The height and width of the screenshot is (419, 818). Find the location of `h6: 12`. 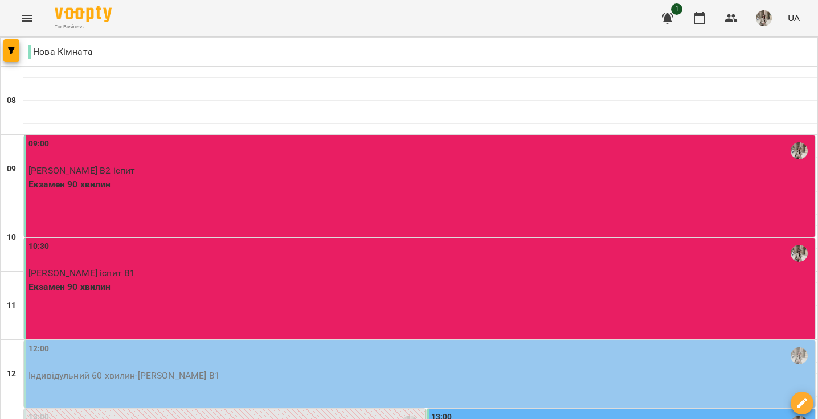

h6: 12 is located at coordinates (11, 374).